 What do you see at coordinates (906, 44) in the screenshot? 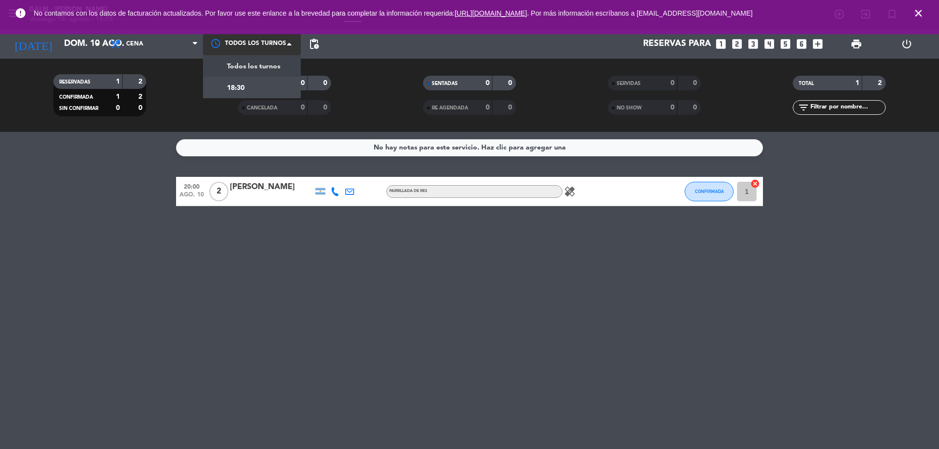
I see `i: power_settings_new` at bounding box center [906, 44].